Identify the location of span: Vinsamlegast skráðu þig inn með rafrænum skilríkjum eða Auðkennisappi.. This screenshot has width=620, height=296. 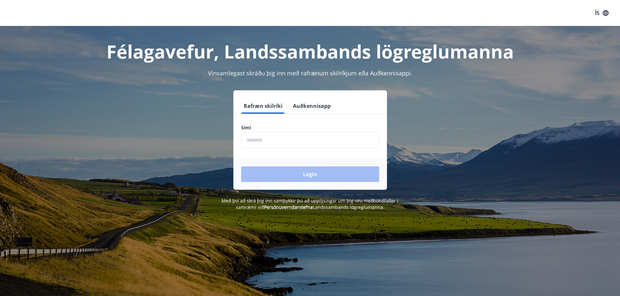
(310, 73).